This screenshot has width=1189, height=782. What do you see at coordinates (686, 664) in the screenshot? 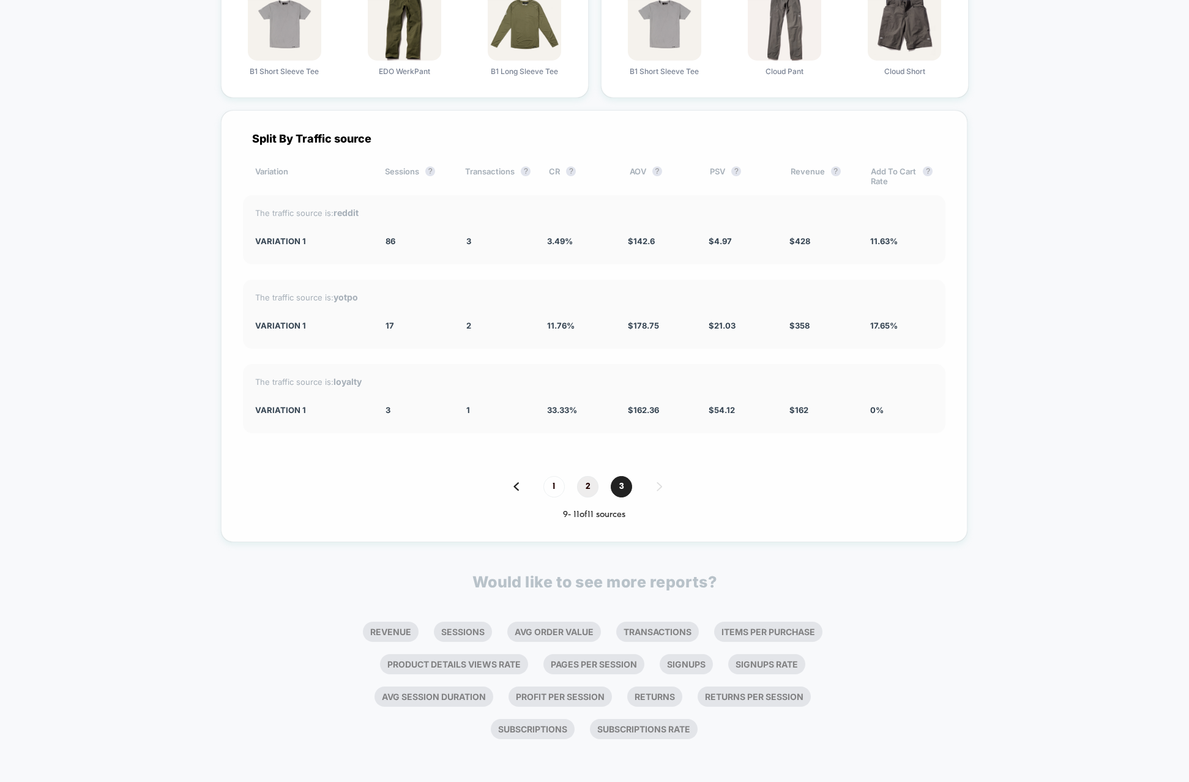
I see `li: Signups` at bounding box center [686, 664].